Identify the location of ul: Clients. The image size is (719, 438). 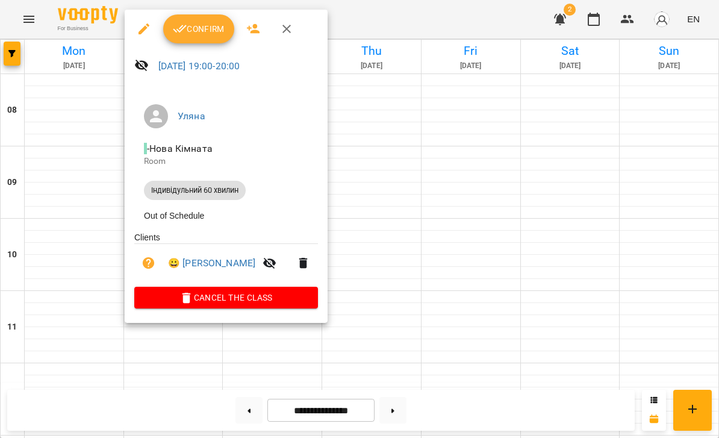
(226, 259).